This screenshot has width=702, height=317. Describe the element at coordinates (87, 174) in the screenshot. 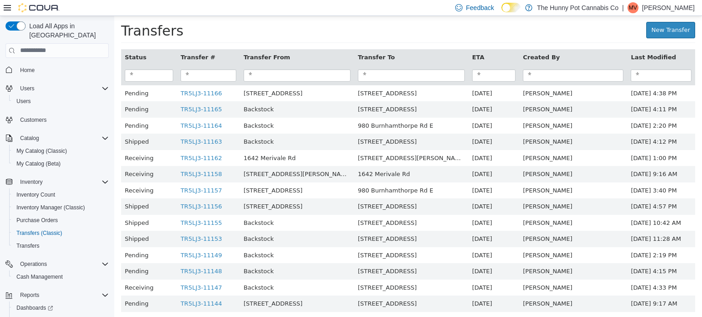

I see `a: TR5LJ3-11157` at that location.